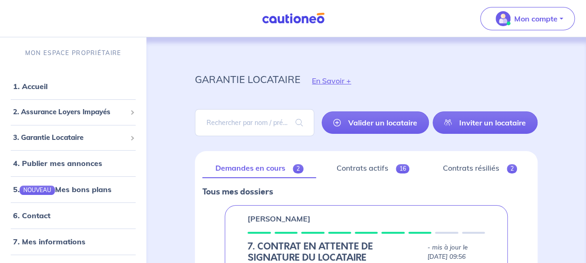  Describe the element at coordinates (73, 163) in the screenshot. I see `div: 4. Publier mes annonces` at that location.